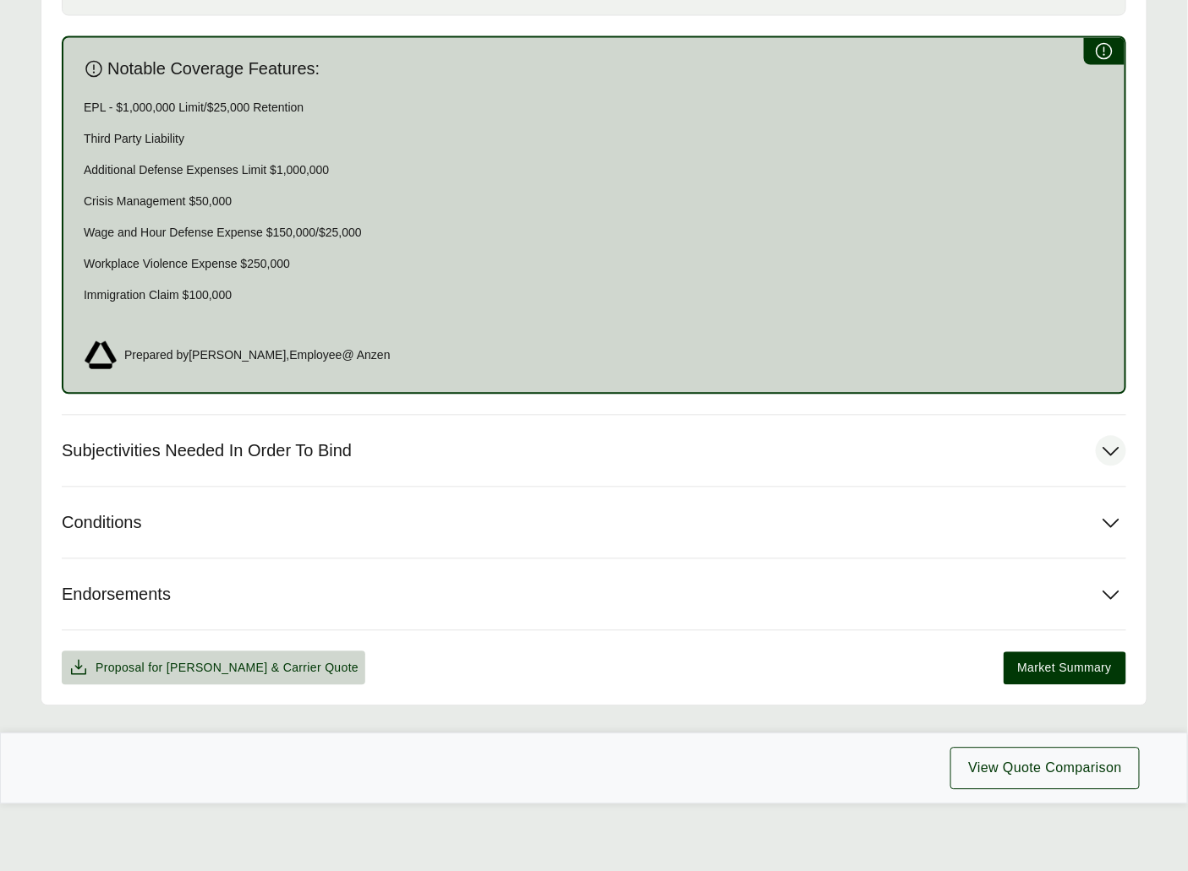  Describe the element at coordinates (1045, 769) in the screenshot. I see `button: View Quote Comparison` at that location.